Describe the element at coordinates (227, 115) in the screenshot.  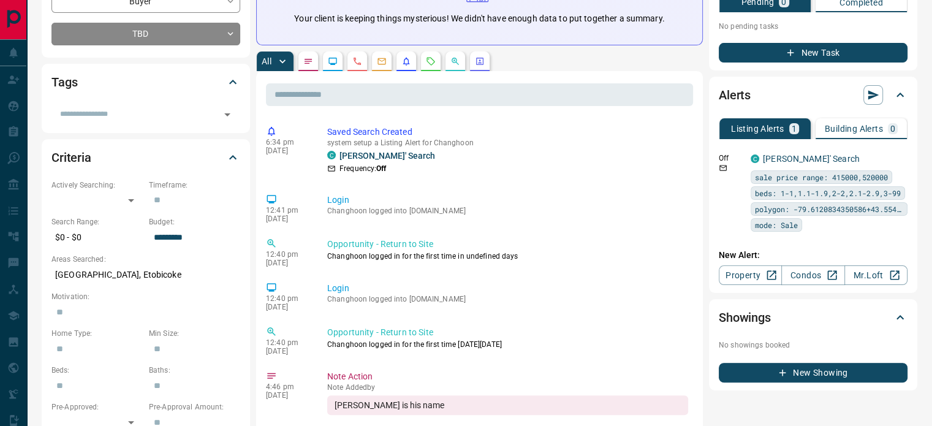
I see `button: Open` at that location.